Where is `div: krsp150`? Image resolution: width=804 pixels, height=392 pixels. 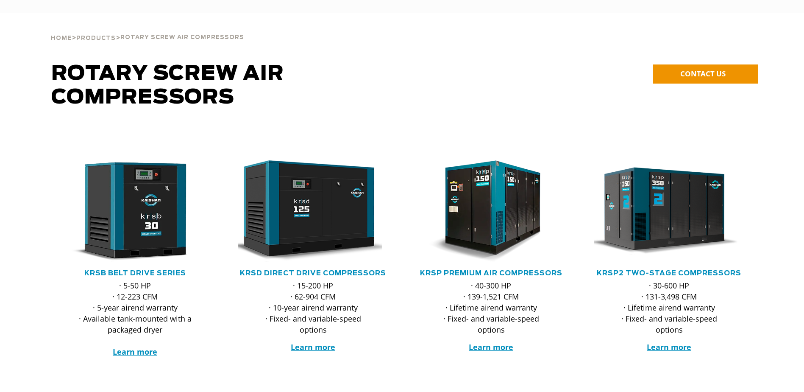
div: krsp150 is located at coordinates (491, 211).